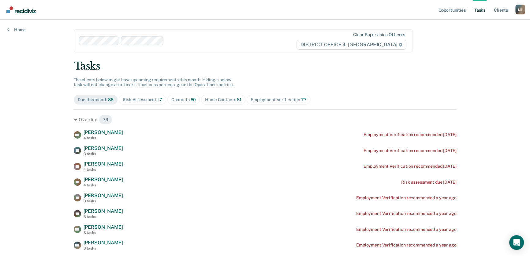  I want to click on span: 79, so click(106, 119).